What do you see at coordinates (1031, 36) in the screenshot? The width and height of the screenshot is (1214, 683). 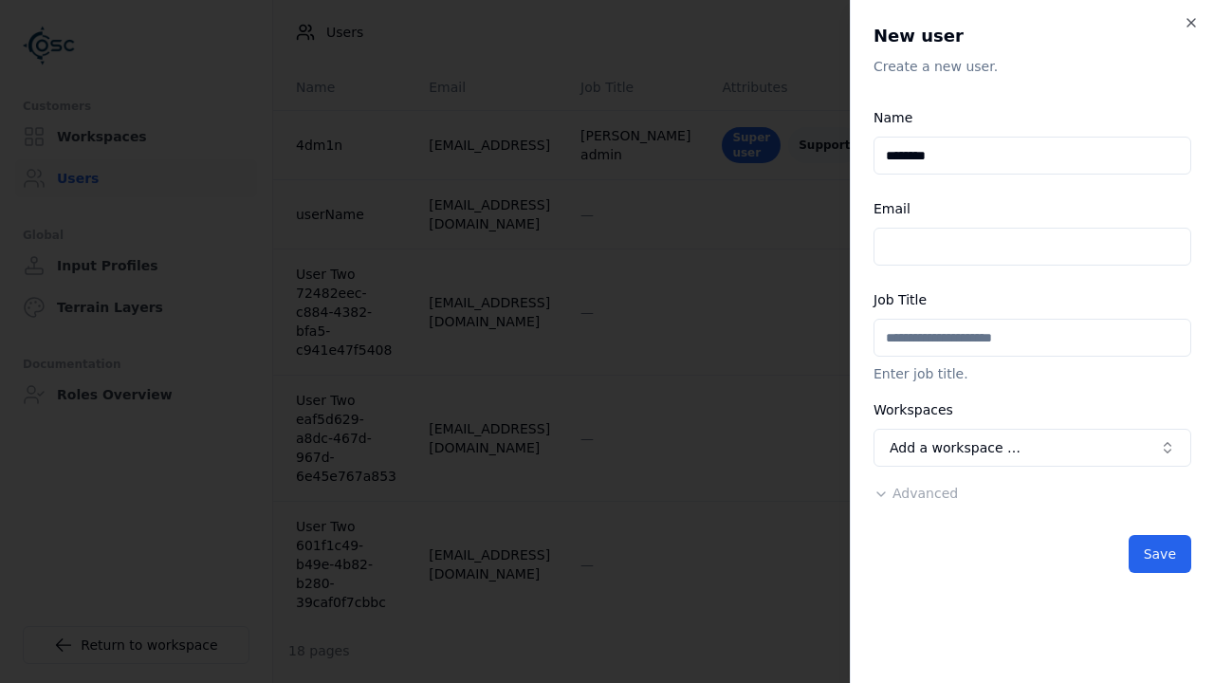 I see `h2: New user` at bounding box center [1031, 36].